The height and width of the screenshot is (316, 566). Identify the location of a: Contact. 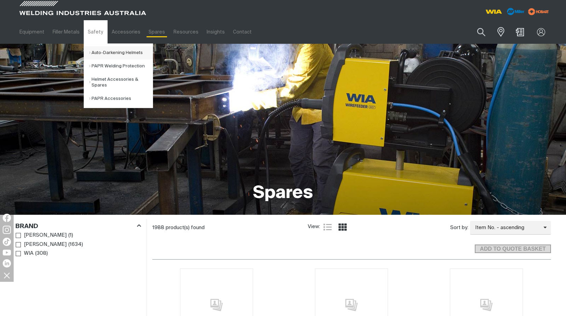
(242, 32).